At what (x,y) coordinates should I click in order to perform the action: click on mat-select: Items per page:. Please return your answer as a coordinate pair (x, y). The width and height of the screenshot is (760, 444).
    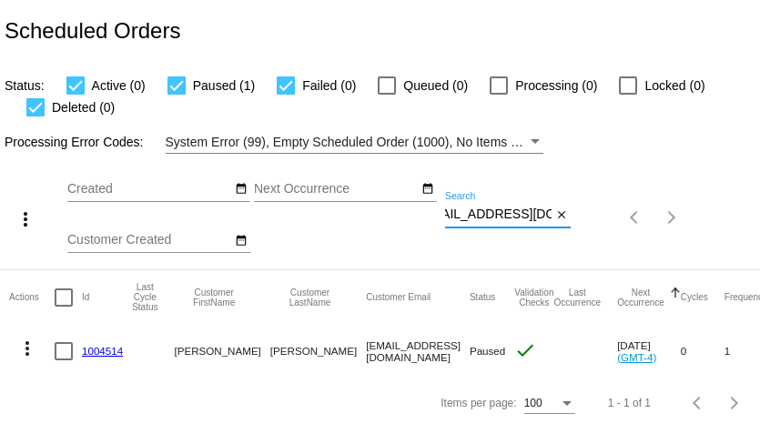
    Looking at the image, I should click on (550, 404).